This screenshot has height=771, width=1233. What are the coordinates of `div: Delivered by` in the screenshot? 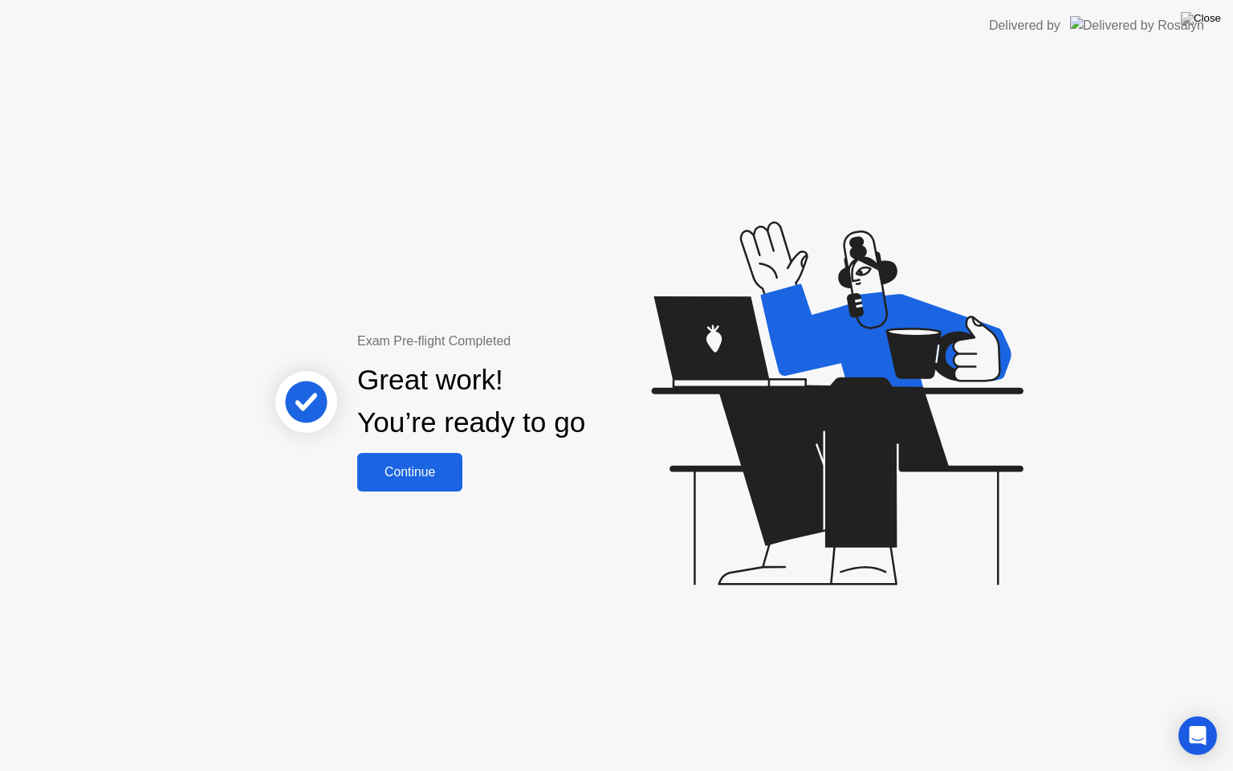 It's located at (1025, 26).